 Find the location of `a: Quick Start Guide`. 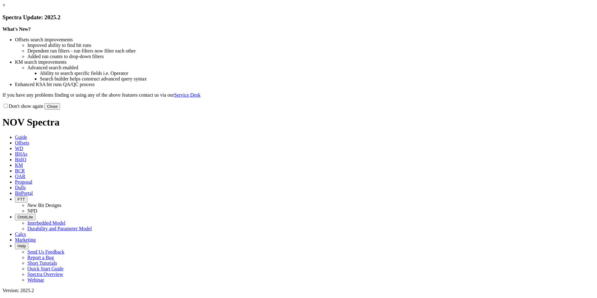

a: Quick Start Guide is located at coordinates (45, 269).